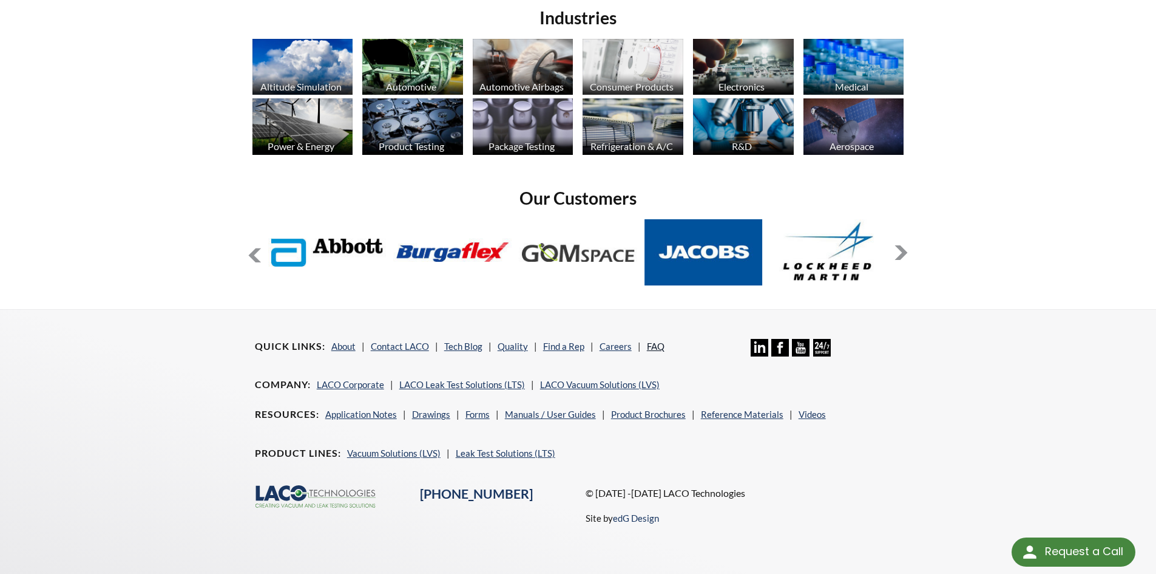 The height and width of the screenshot is (574, 1156). What do you see at coordinates (633, 128) in the screenshot?
I see `a: Refrigeration & A/C` at bounding box center [633, 128].